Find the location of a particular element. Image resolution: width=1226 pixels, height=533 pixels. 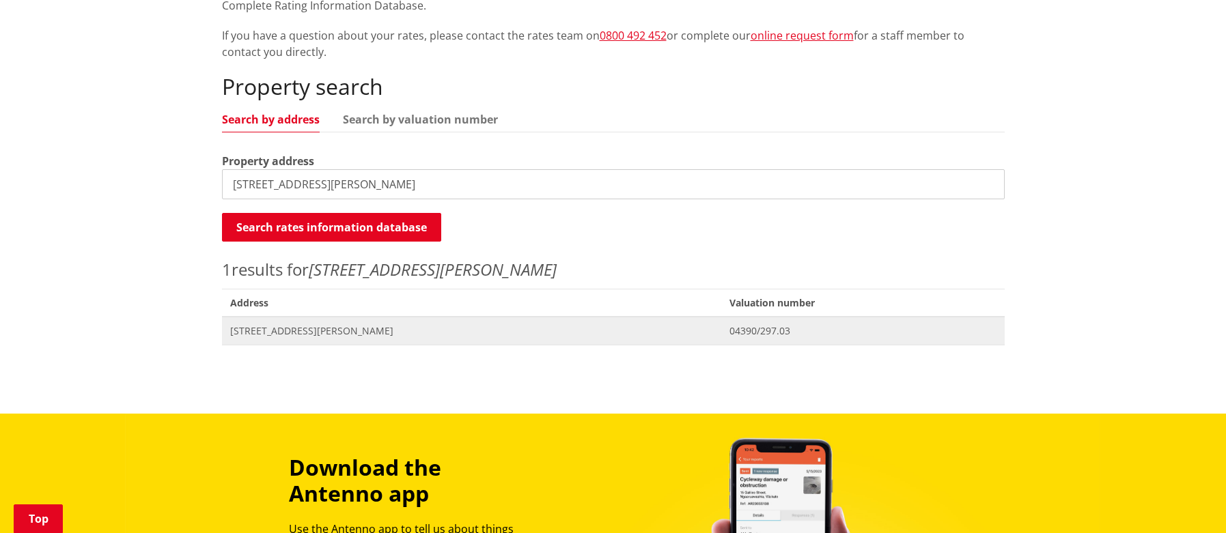

p: If you have a question about your rates, please contact the rates team on or complete our for a s... is located at coordinates (613, 44).